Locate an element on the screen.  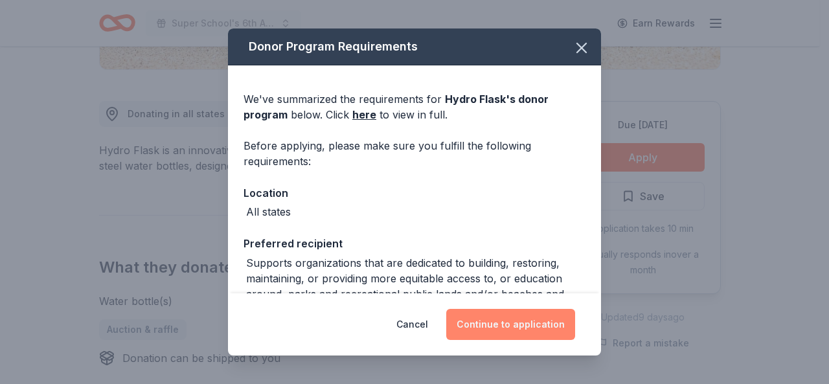
div: Before applying, please make sure you fulfill the following requirements: is located at coordinates (414, 153).